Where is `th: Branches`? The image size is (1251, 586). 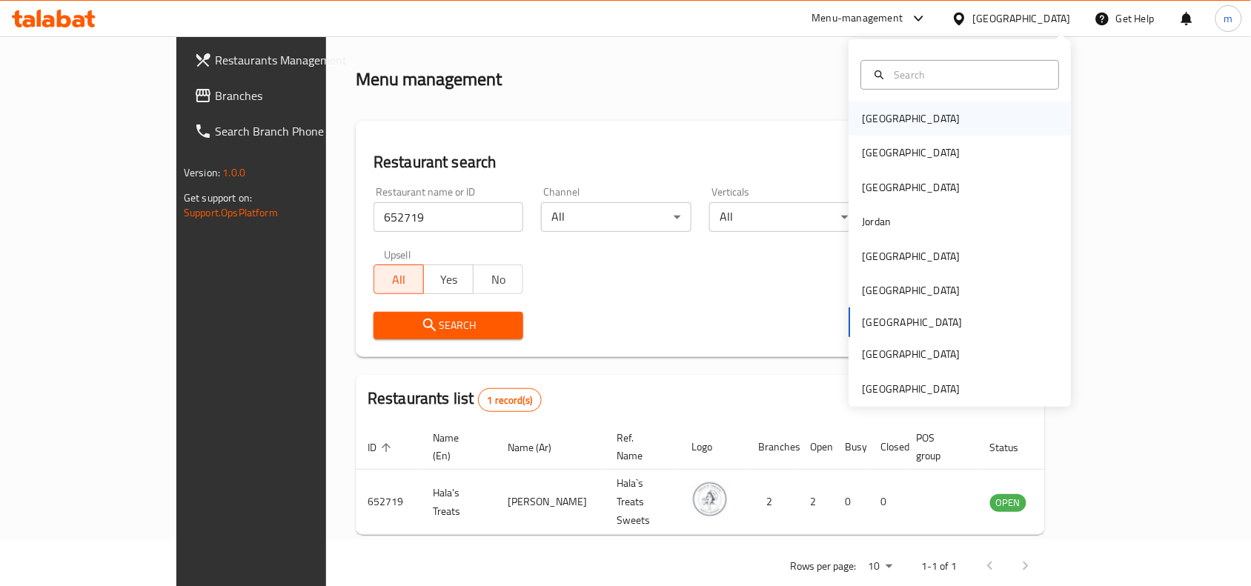
th: Branches is located at coordinates (772, 447).